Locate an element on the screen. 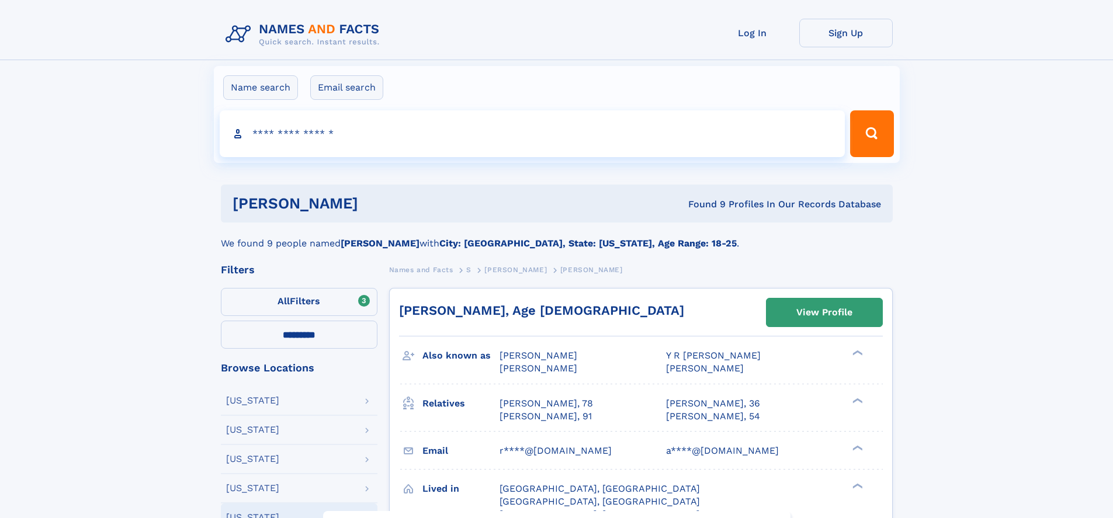 The width and height of the screenshot is (1113, 518). div: Browse Locations is located at coordinates (299, 368).